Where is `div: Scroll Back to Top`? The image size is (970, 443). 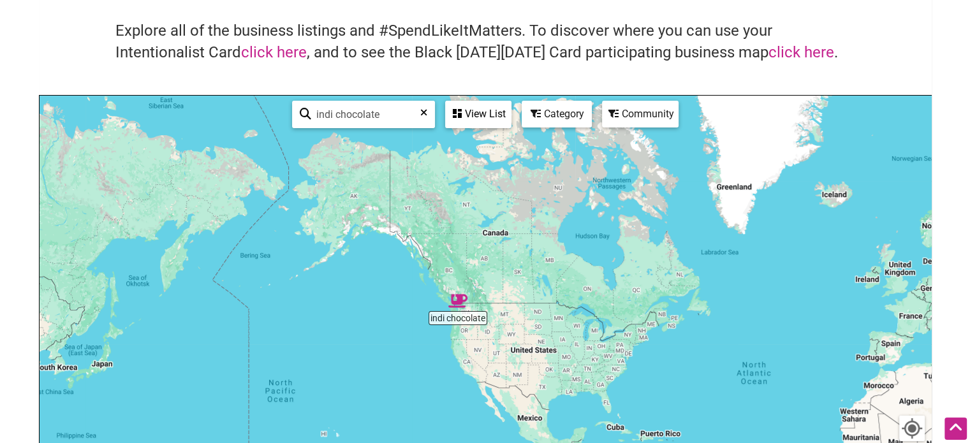 div: Scroll Back to Top is located at coordinates (955, 428).